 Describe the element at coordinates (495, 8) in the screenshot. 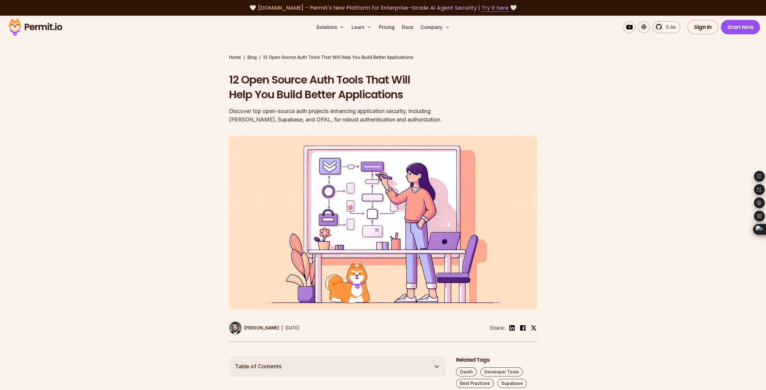

I see `a: Try it here` at that location.